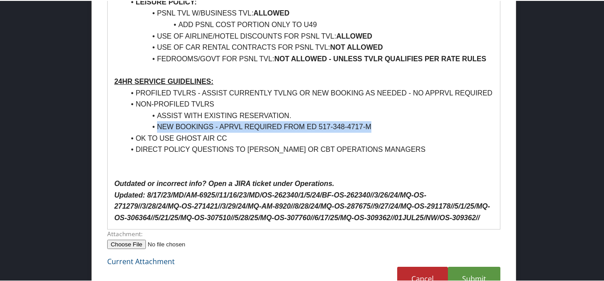  What do you see at coordinates (309, 47) in the screenshot?
I see `li: USE OF CAR RENTAL CONTRACTS FOR PSNL TVL:` at bounding box center [309, 47].